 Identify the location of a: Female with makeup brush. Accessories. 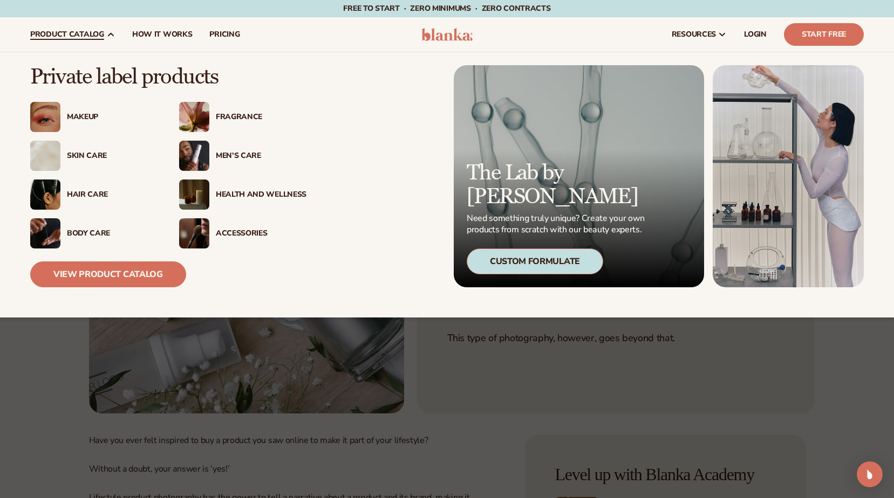
(243, 234).